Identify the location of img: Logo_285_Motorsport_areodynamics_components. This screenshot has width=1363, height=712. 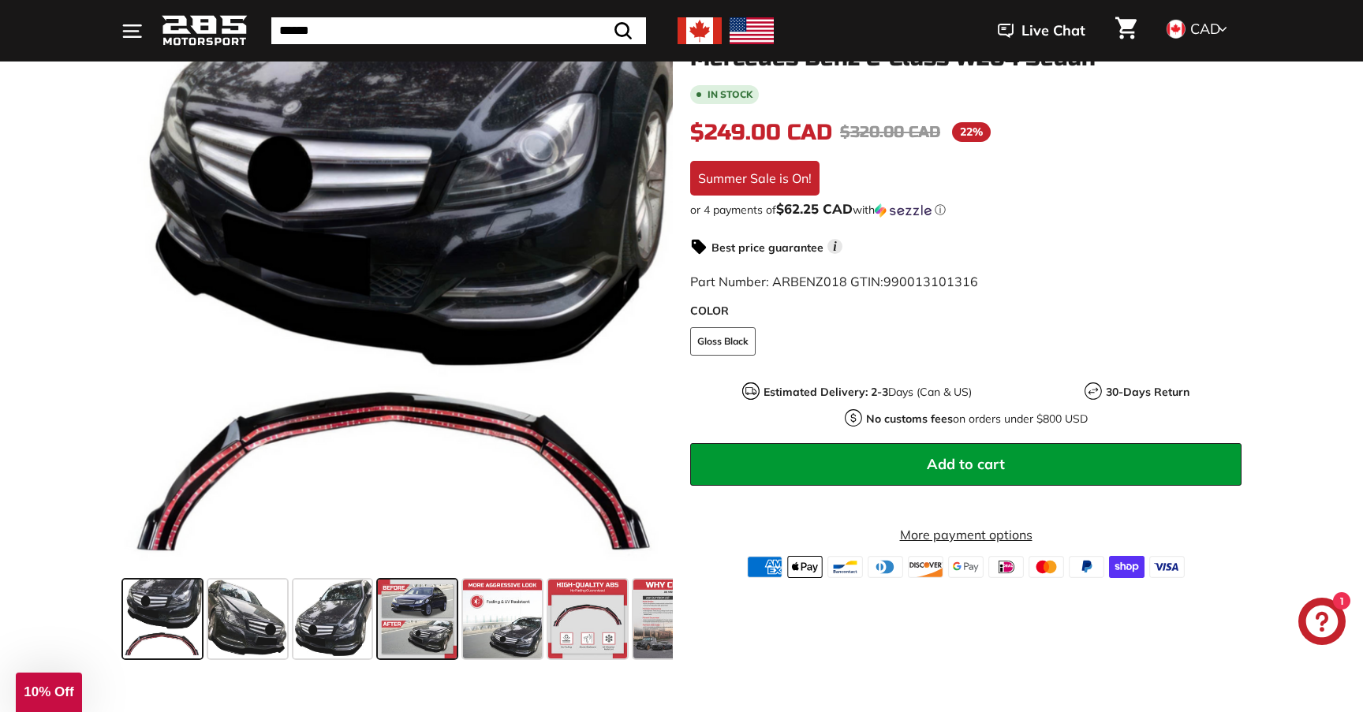
(204, 31).